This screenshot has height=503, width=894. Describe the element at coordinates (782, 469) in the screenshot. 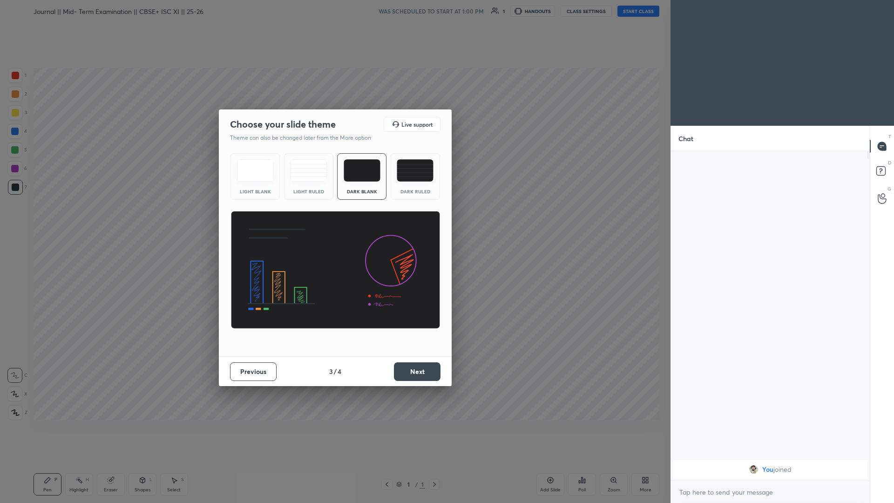

I see `span: joined` at that location.